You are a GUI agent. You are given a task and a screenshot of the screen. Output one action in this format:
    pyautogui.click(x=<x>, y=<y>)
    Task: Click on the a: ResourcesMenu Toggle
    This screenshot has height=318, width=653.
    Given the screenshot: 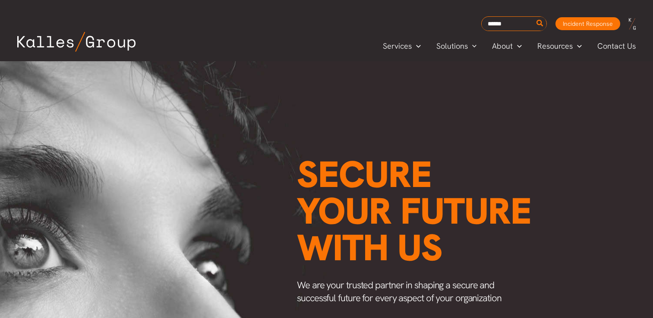 What is the action you would take?
    pyautogui.click(x=559, y=46)
    